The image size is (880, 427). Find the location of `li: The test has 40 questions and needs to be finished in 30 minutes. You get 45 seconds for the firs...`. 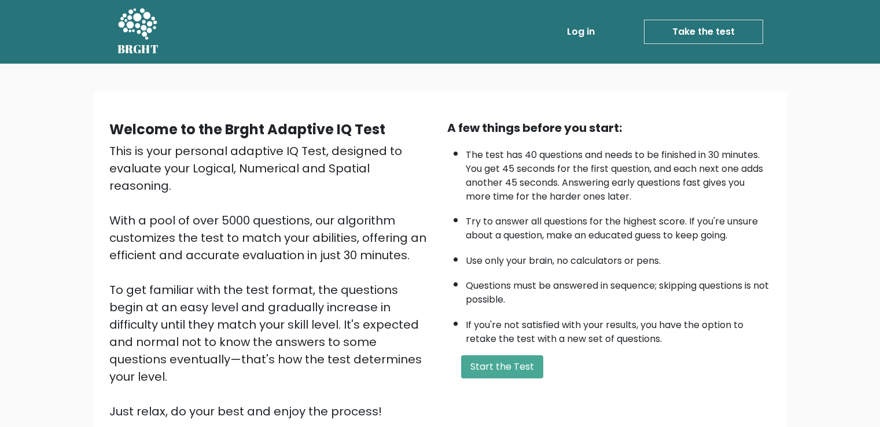

li: The test has 40 questions and needs to be finished in 30 minutes. You get 45 seconds for the firs... is located at coordinates (619, 173).